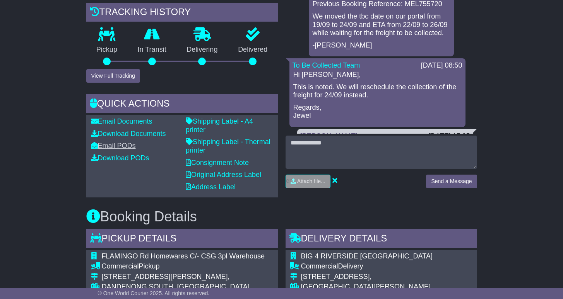 The image size is (563, 299). I want to click on a: Shipping Label - Thermal printer, so click(228, 146).